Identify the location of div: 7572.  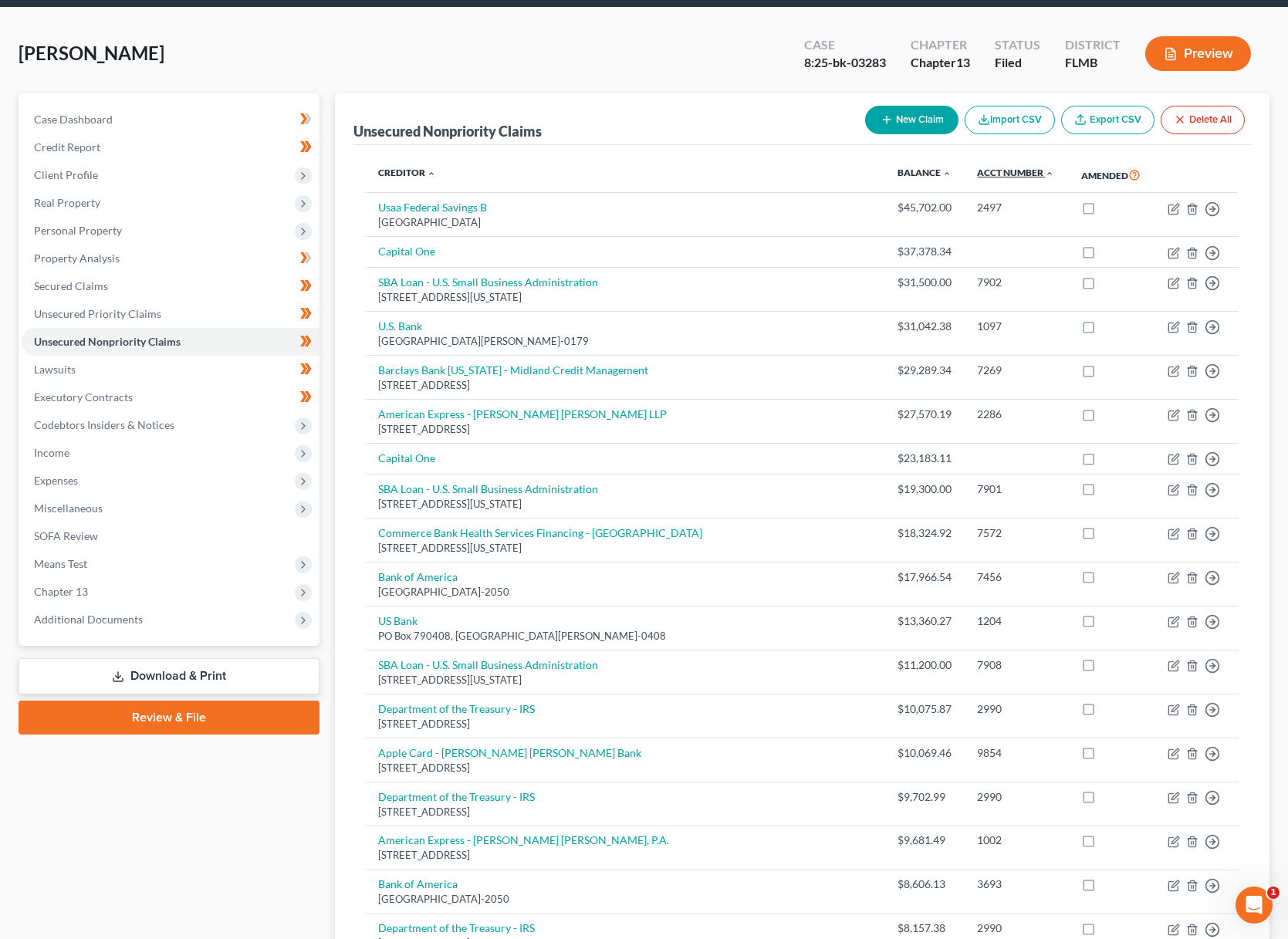
(1016, 534).